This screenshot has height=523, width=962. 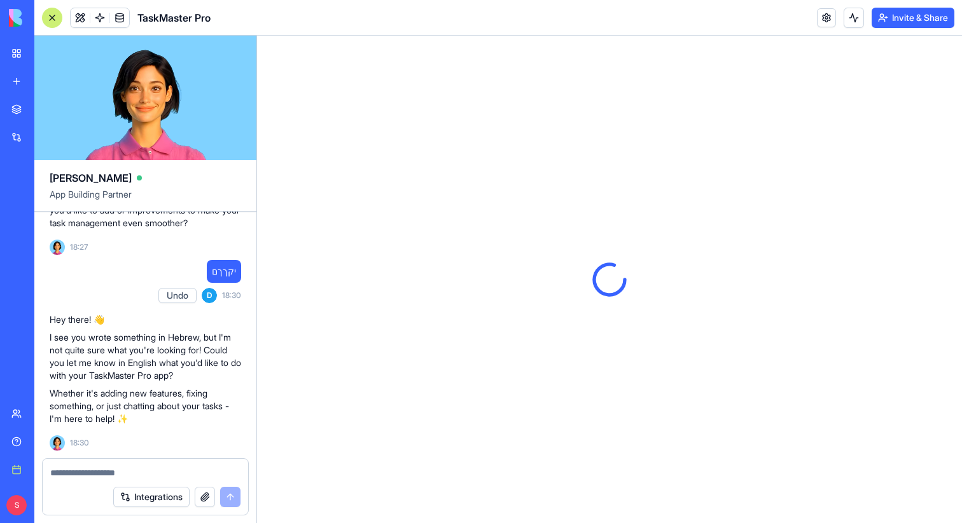 I want to click on span: 18:27, so click(x=79, y=247).